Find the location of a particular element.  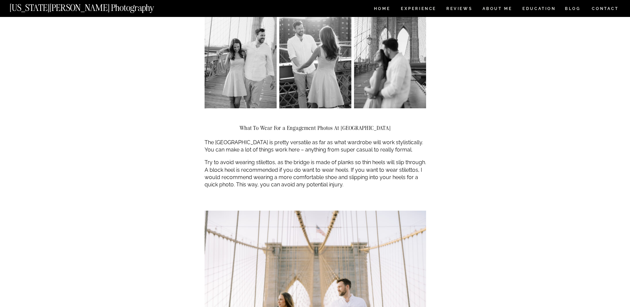

nav: Experience is located at coordinates (418, 9).